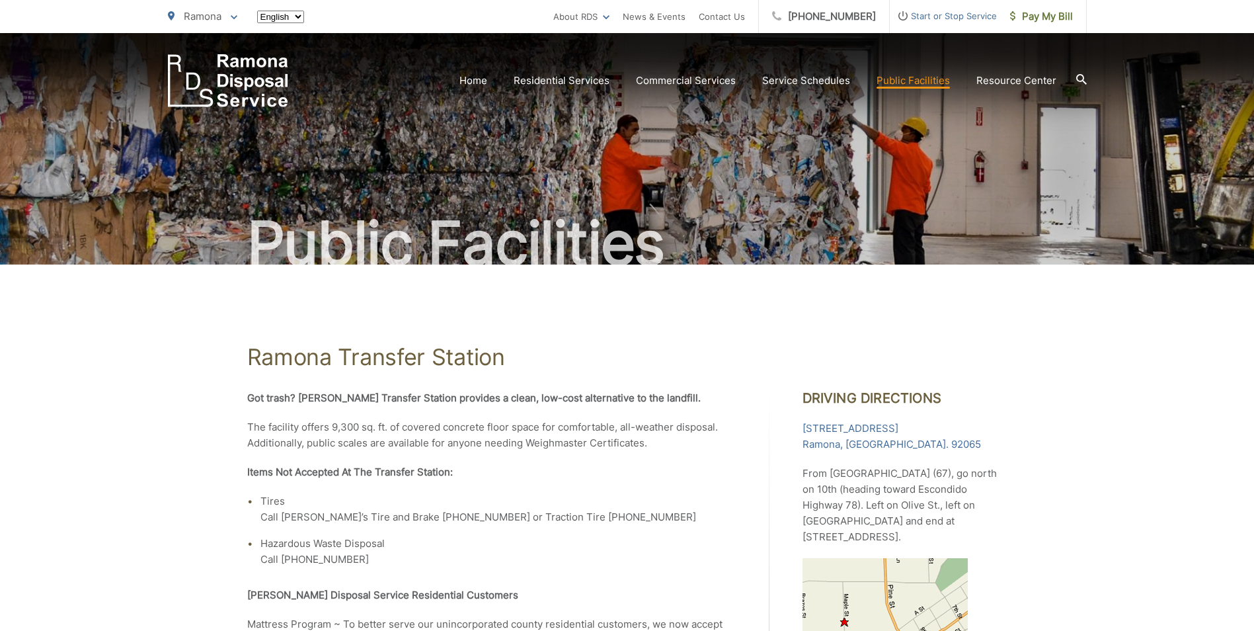  I want to click on a: Contact Us, so click(722, 17).